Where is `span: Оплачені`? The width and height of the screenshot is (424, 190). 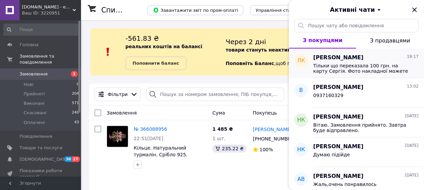 span: Оплачені is located at coordinates (34, 123).